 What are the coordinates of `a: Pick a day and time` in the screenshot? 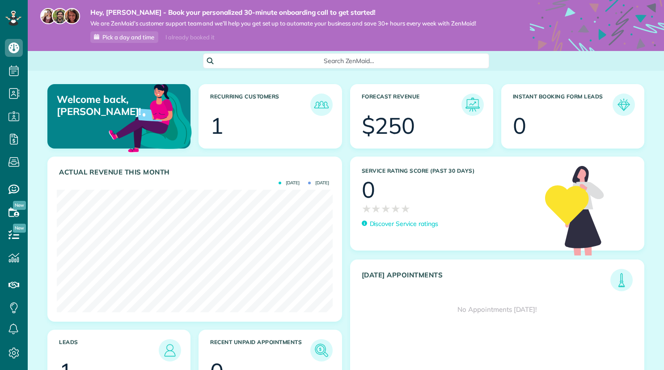 It's located at (124, 37).